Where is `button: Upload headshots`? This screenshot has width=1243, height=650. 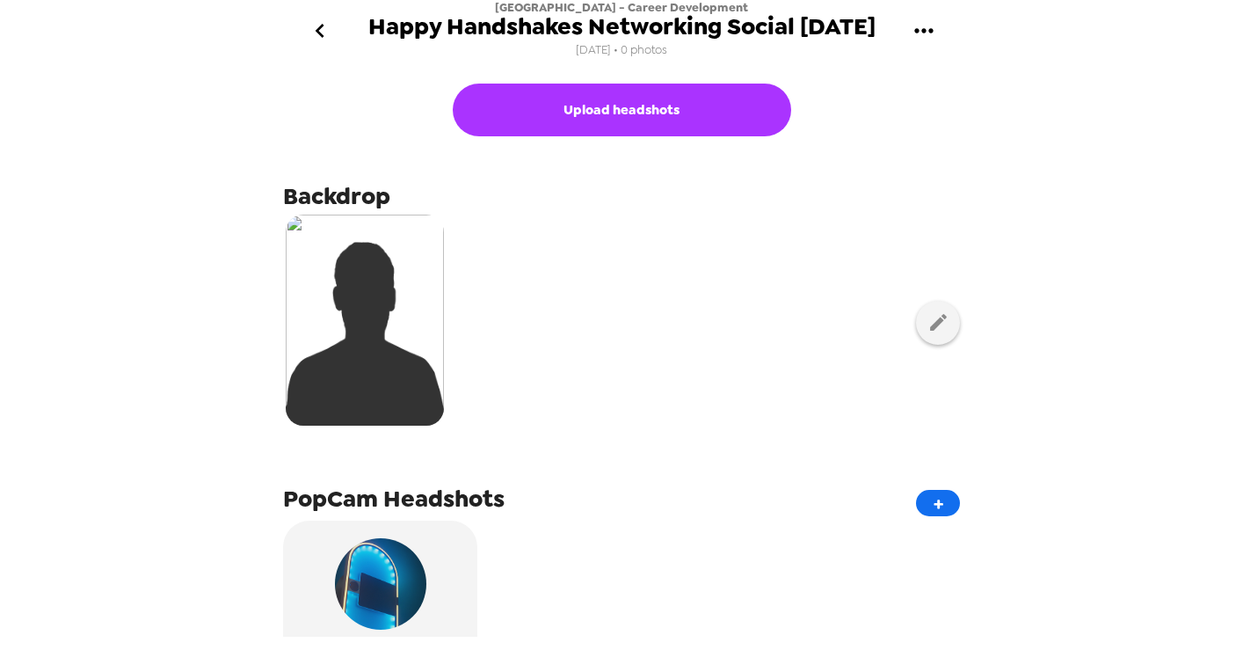
button: Upload headshots is located at coordinates (622, 110).